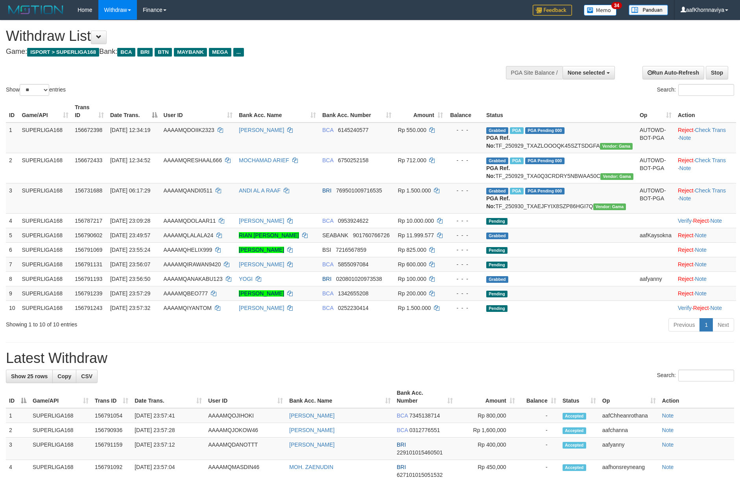 The width and height of the screenshot is (740, 480). I want to click on span: AAAAMQANDI0511, so click(188, 191).